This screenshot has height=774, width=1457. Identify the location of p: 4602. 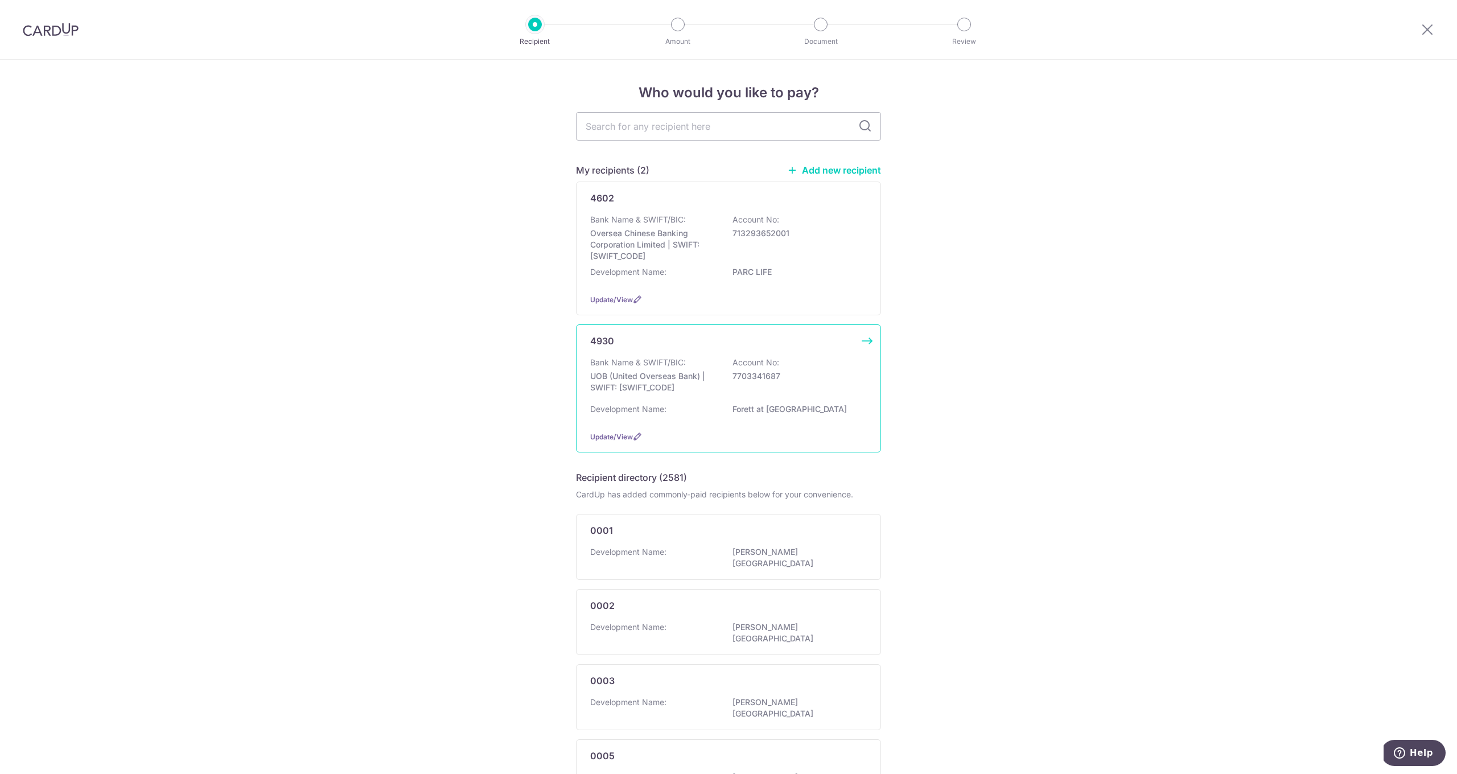
(602, 198).